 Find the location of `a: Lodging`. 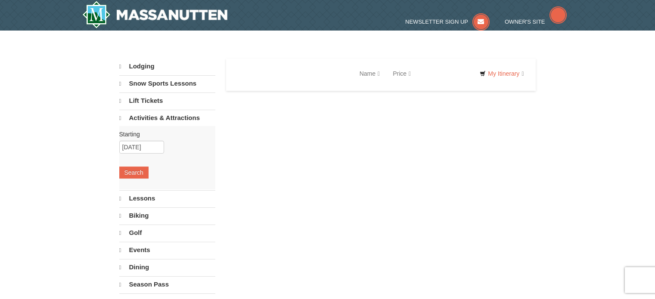

a: Lodging is located at coordinates (167, 66).